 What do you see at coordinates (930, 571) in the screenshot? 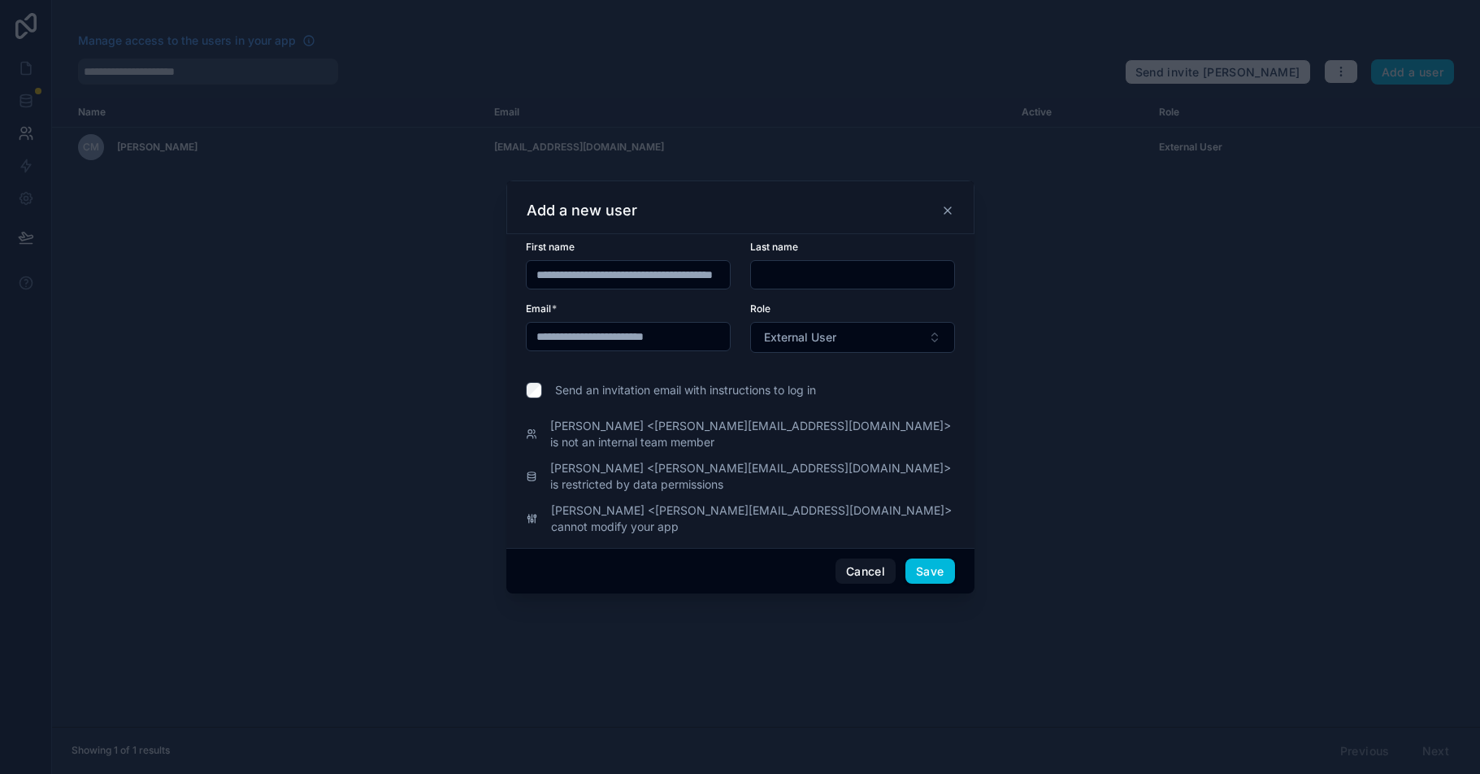
I see `button: Save` at bounding box center [930, 571].